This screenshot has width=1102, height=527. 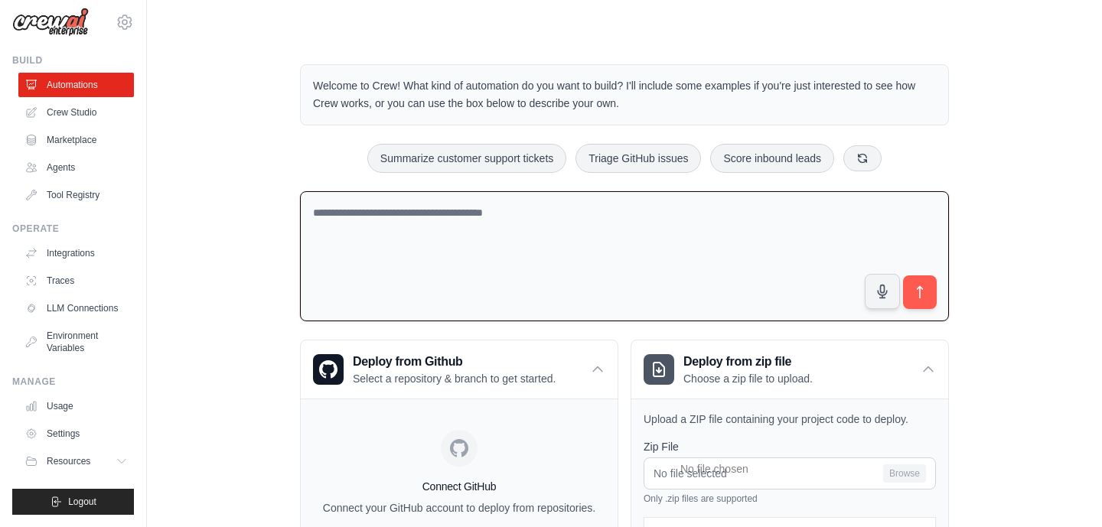 I want to click on div: Manage, so click(x=73, y=382).